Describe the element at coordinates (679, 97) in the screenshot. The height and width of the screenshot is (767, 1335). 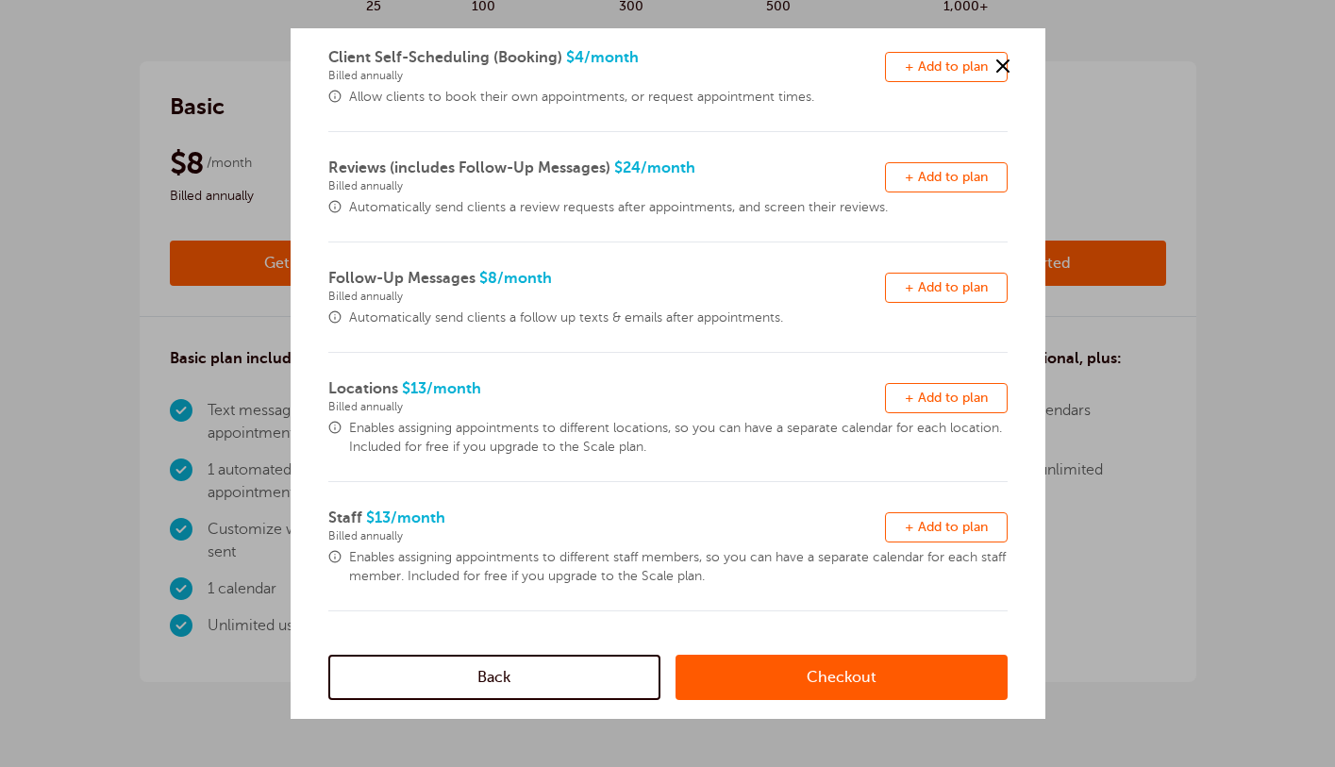
I see `span: Allow clients to book their own appointments, or request appointment times.` at that location.